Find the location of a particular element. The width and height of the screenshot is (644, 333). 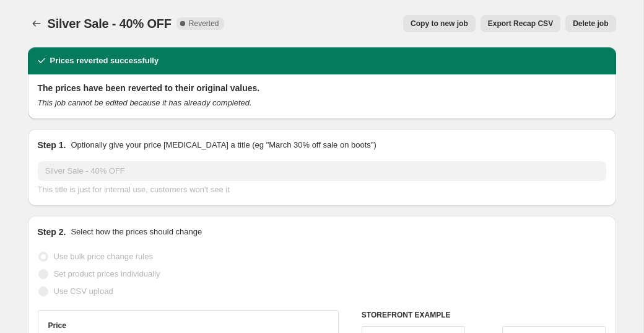

h2: Prices reverted successfully is located at coordinates (105, 61).